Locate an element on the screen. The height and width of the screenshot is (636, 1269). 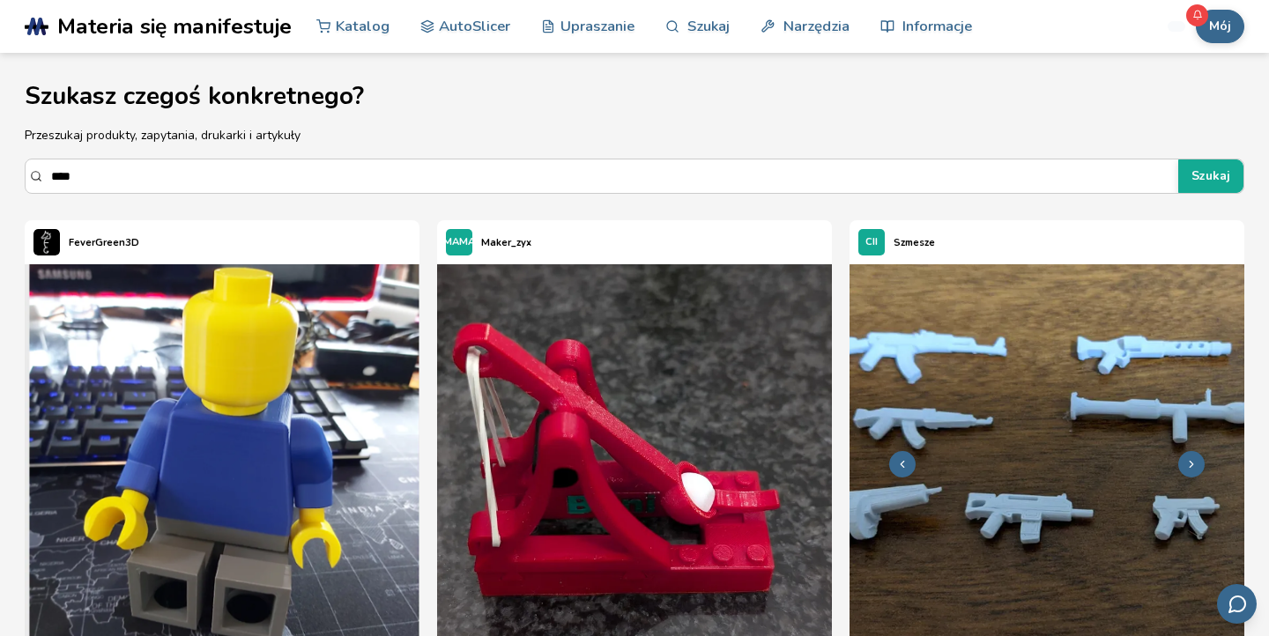
input: Szukaj is located at coordinates (610, 176).